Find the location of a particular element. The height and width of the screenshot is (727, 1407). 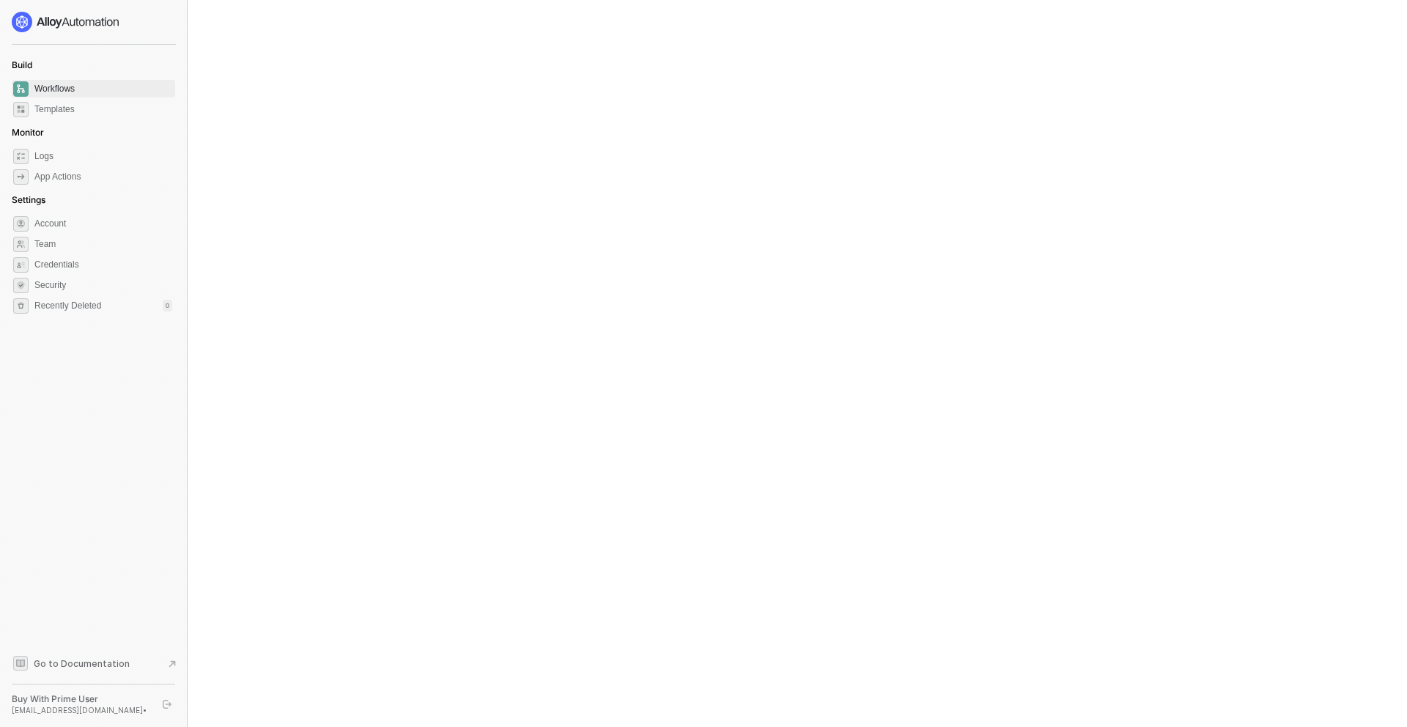

a: logo is located at coordinates (93, 22).